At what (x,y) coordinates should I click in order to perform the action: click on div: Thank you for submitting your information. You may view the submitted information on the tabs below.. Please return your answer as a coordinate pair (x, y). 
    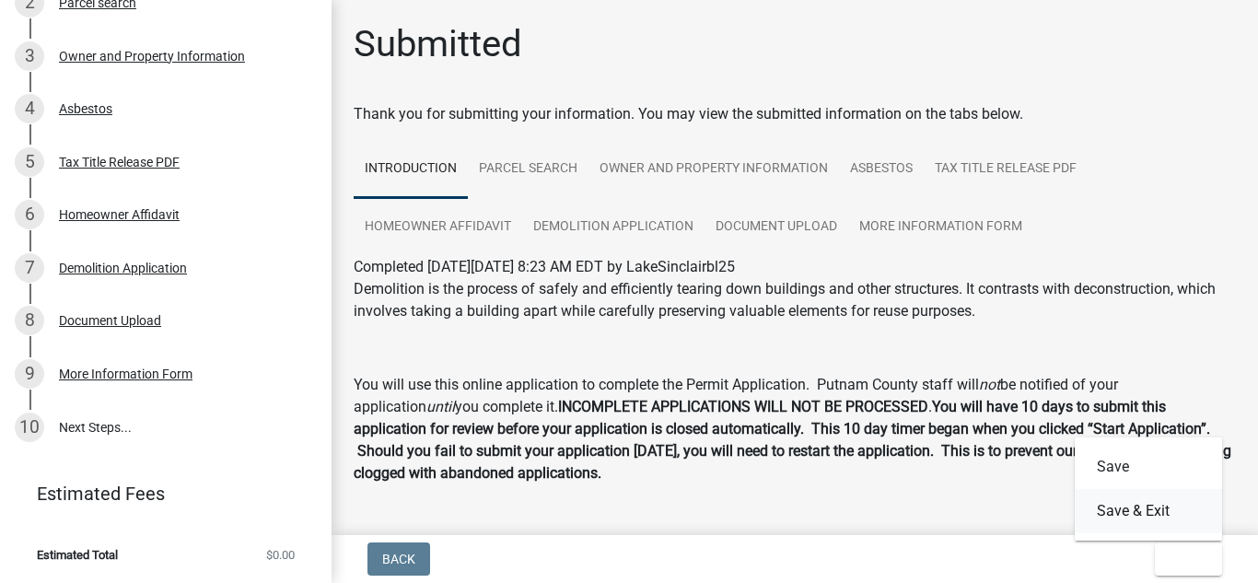
    Looking at the image, I should click on (795, 114).